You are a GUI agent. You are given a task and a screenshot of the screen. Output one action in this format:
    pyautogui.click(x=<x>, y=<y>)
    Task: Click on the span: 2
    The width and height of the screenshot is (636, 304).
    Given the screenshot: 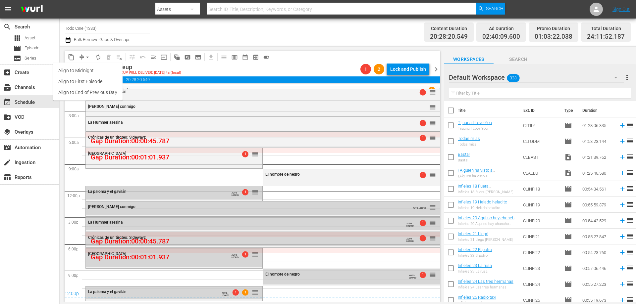 What is the action you would take?
    pyautogui.click(x=379, y=69)
    